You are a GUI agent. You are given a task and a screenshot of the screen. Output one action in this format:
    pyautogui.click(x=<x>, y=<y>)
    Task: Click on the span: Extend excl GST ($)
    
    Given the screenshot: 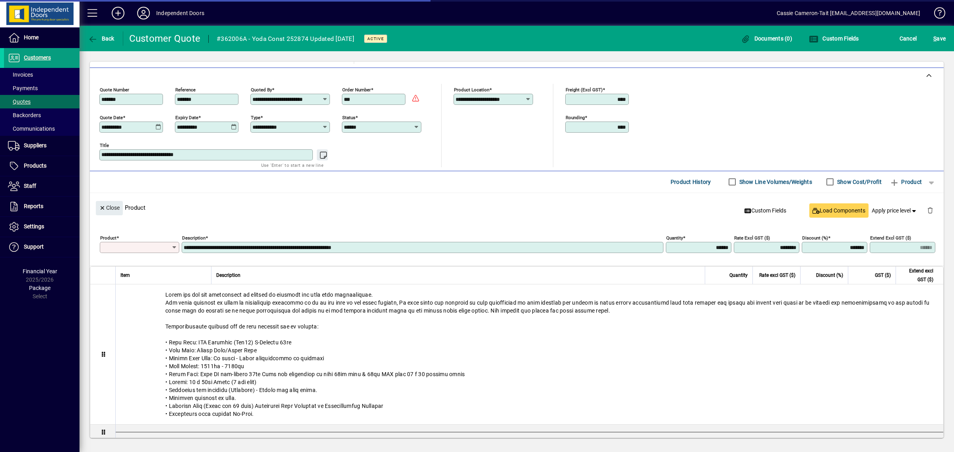 What is the action you would take?
    pyautogui.click(x=917, y=275)
    